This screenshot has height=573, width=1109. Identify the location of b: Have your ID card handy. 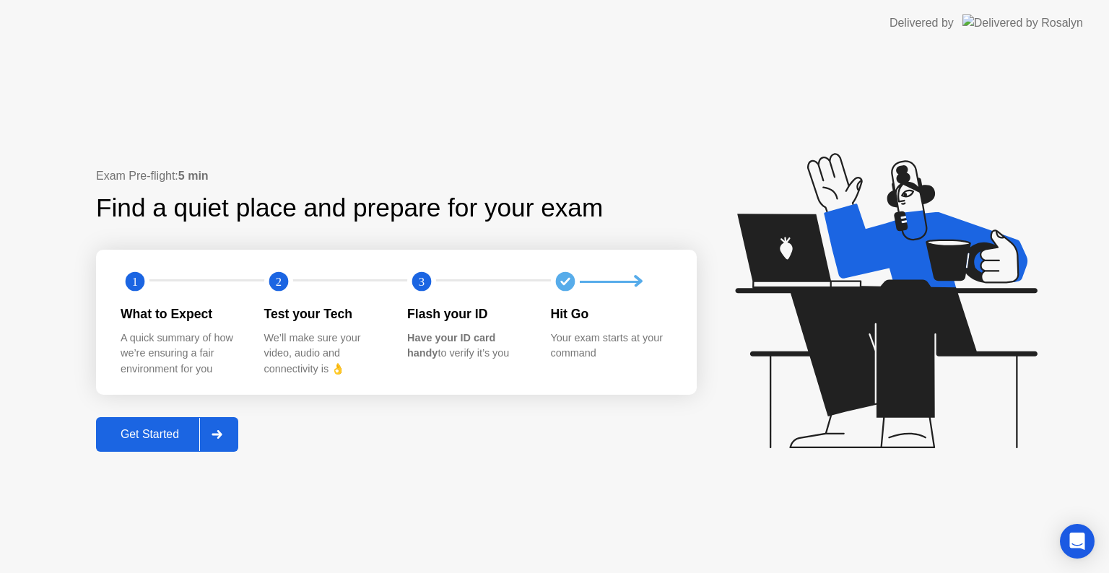
(451, 346).